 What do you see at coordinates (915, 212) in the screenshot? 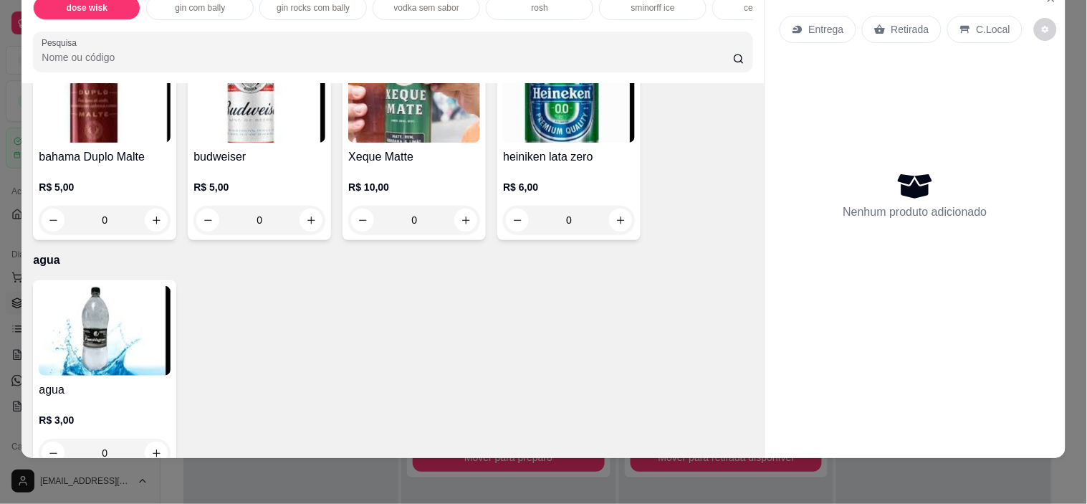
I see `p: Nenhum produto adicionado` at bounding box center [915, 212].